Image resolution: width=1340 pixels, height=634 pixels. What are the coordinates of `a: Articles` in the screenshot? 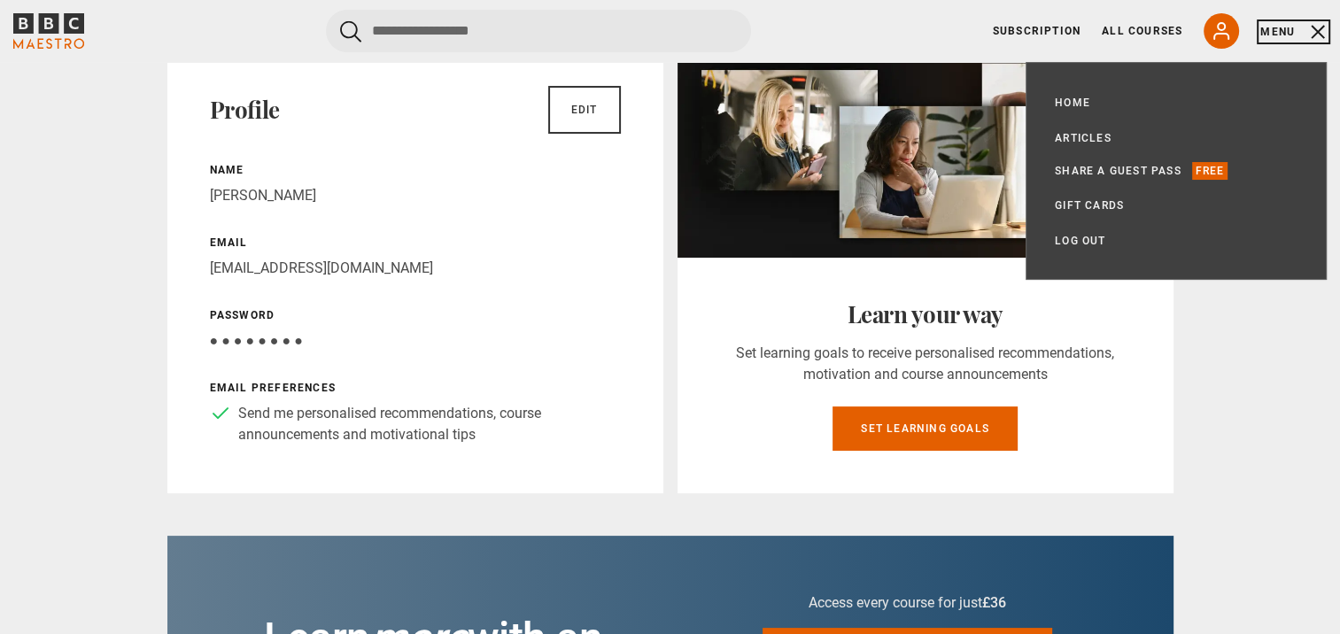 It's located at (1083, 138).